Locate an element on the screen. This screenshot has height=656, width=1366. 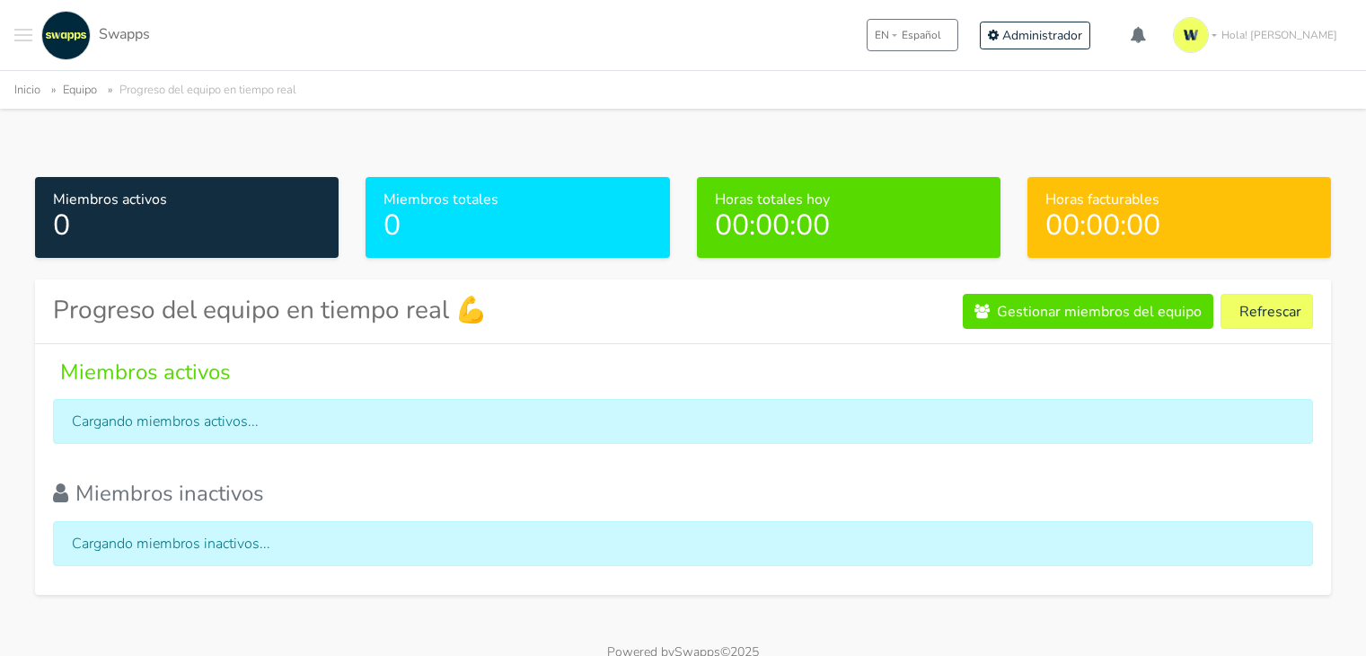
h6: Miembros totales is located at coordinates (517, 199).